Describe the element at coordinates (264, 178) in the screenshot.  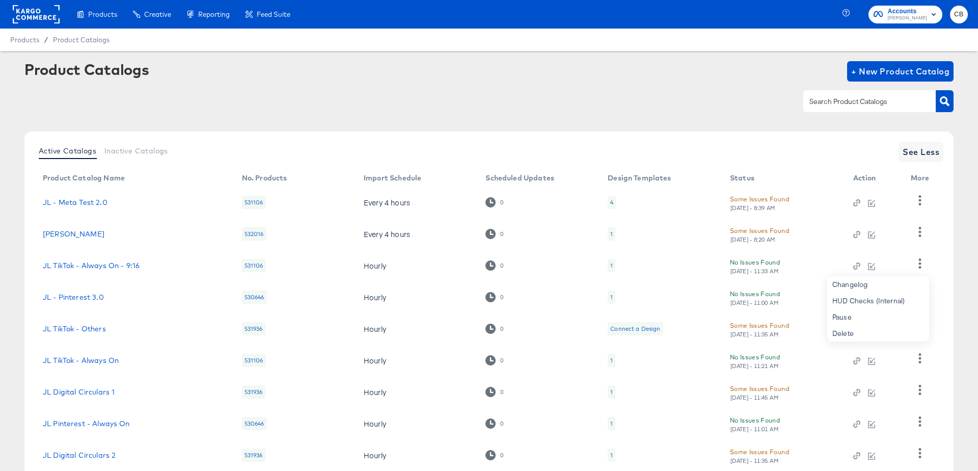
I see `div: No. Products` at that location.